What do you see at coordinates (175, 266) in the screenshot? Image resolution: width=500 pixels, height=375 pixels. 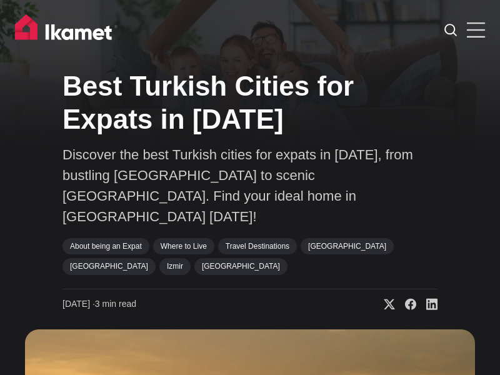 I see `a: Izmir` at bounding box center [175, 266].